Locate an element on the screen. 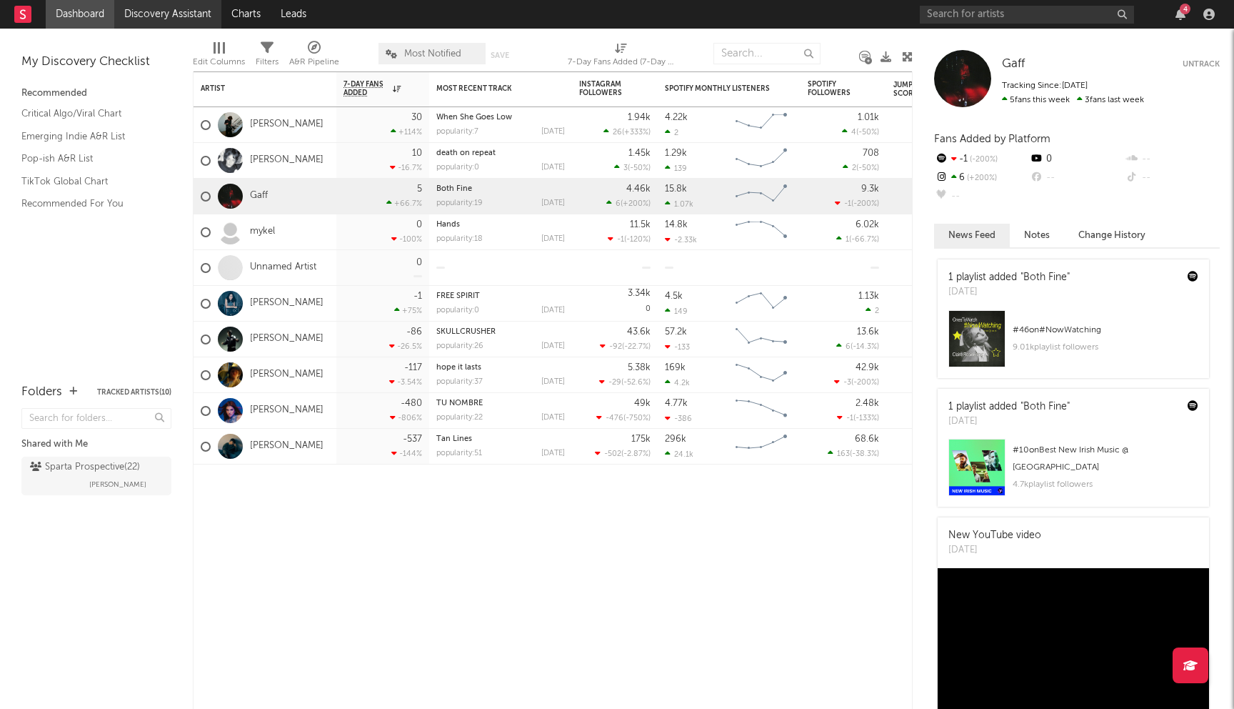 This screenshot has height=709, width=1234. span: -52.6 % is located at coordinates (636, 382).